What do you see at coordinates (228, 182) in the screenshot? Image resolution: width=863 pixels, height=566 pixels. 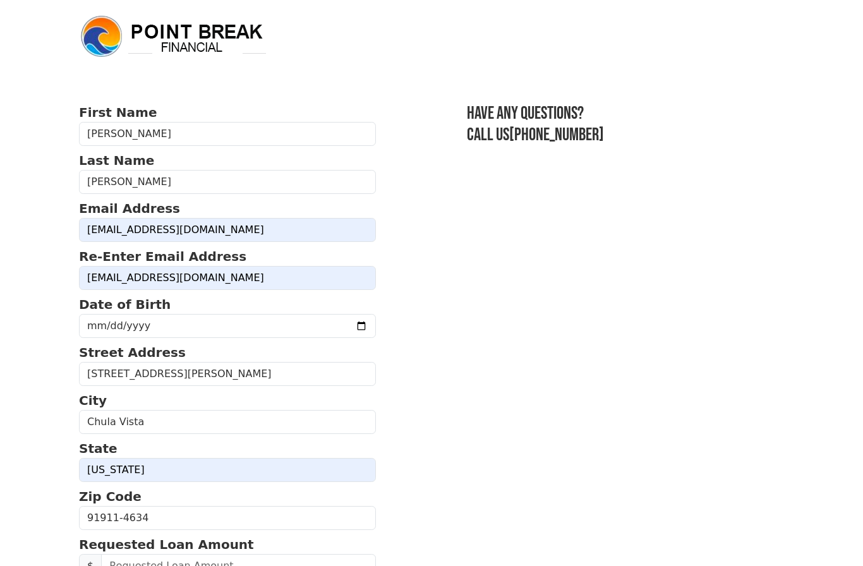 I see `input: Last Name` at bounding box center [228, 182].